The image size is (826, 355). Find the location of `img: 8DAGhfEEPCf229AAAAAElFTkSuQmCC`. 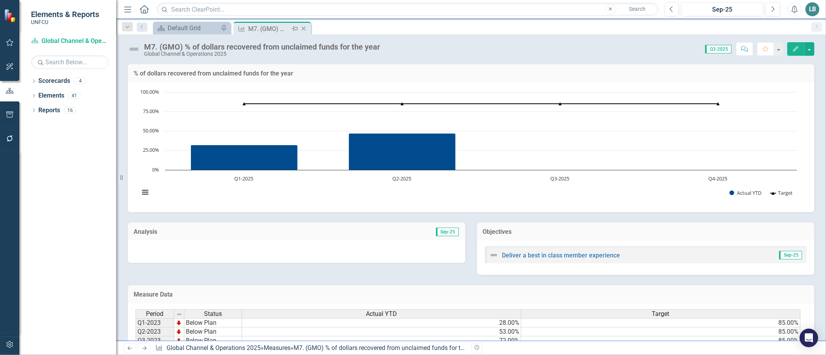

img: 8DAGhfEEPCf229AAAAAElFTkSuQmCC is located at coordinates (179, 314).